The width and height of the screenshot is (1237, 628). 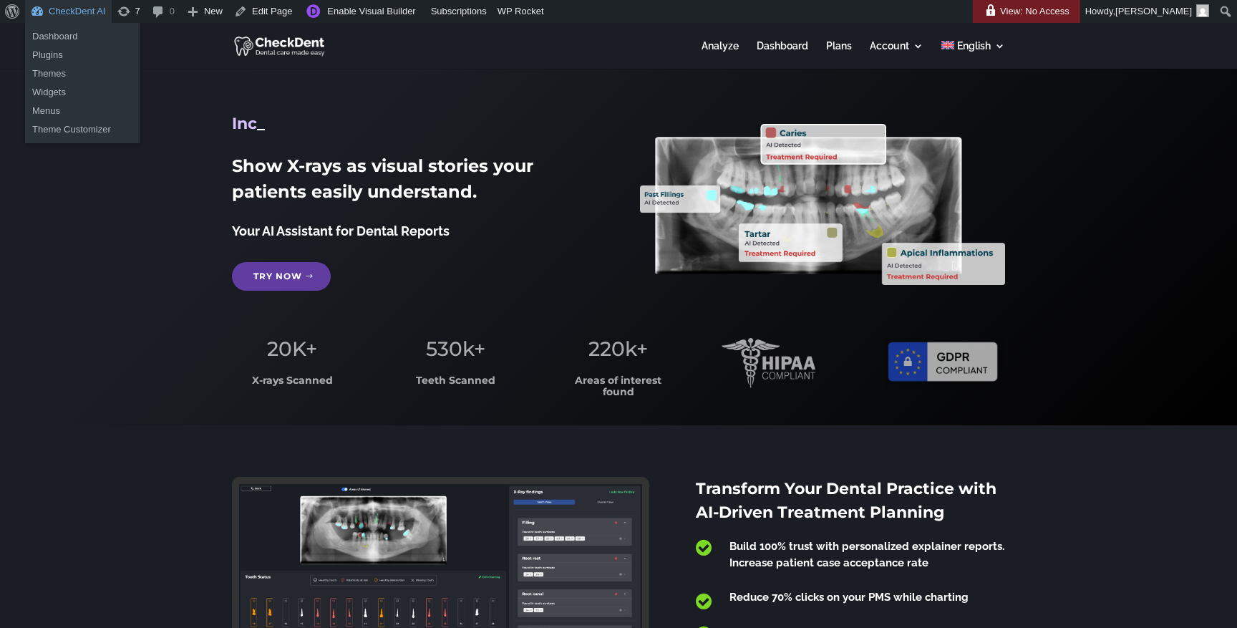 What do you see at coordinates (618, 389) in the screenshot?
I see `h3: Areas of interest found` at bounding box center [618, 389].